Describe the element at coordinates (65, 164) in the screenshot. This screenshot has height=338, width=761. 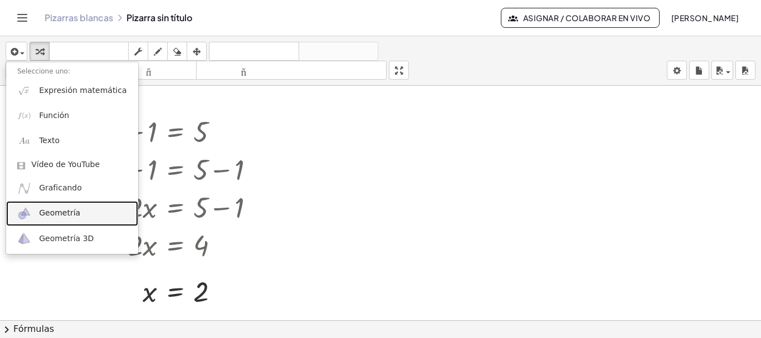
I see `font: Vídeo de YouTube` at that location.